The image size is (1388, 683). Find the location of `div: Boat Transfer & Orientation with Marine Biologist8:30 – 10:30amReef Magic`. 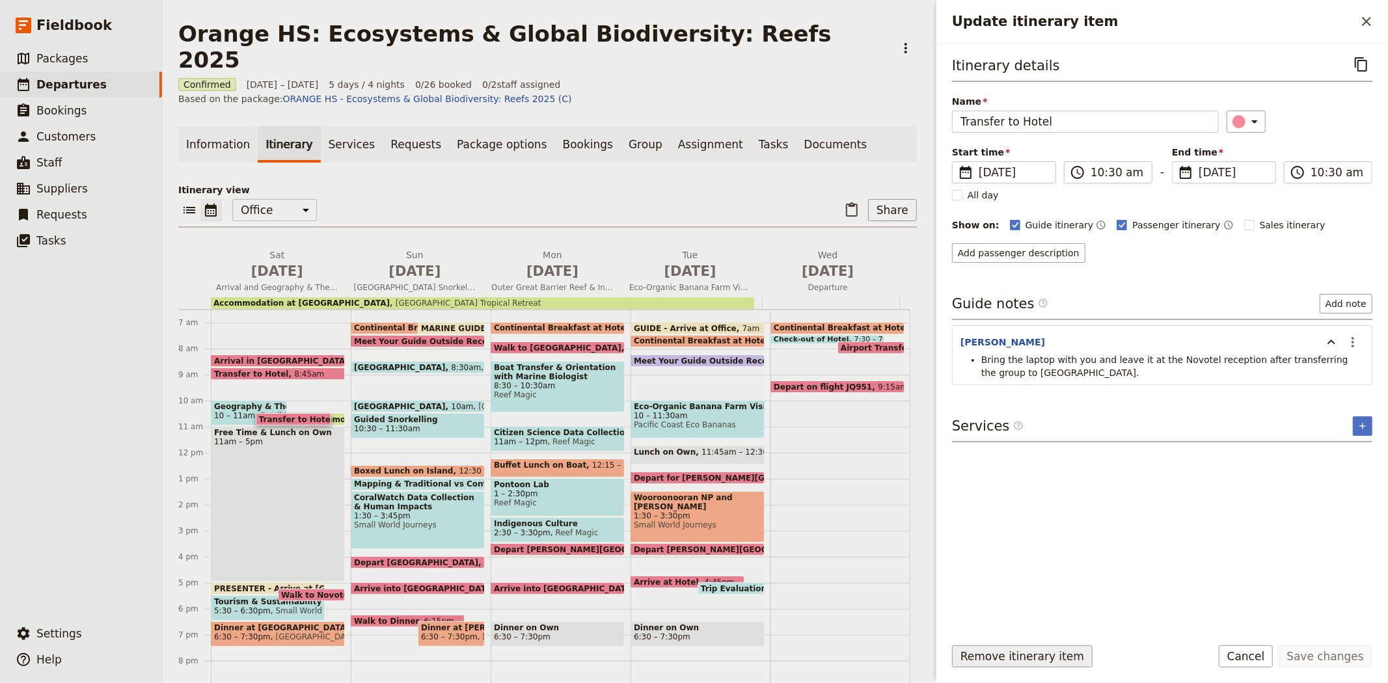

div: Boat Transfer & Orientation with Marine Biologist8:30 – 10:30amReef Magic is located at coordinates (558, 387).